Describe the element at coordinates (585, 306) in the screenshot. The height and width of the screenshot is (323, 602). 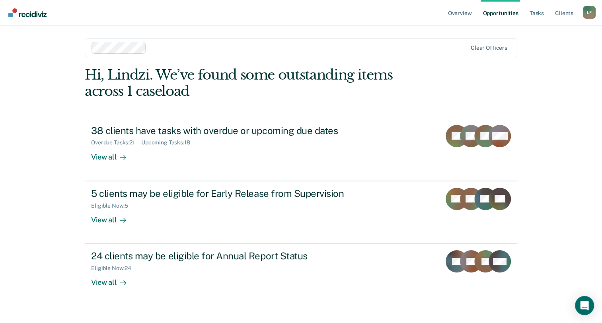
I see `div: Open Intercom Messenger` at that location.